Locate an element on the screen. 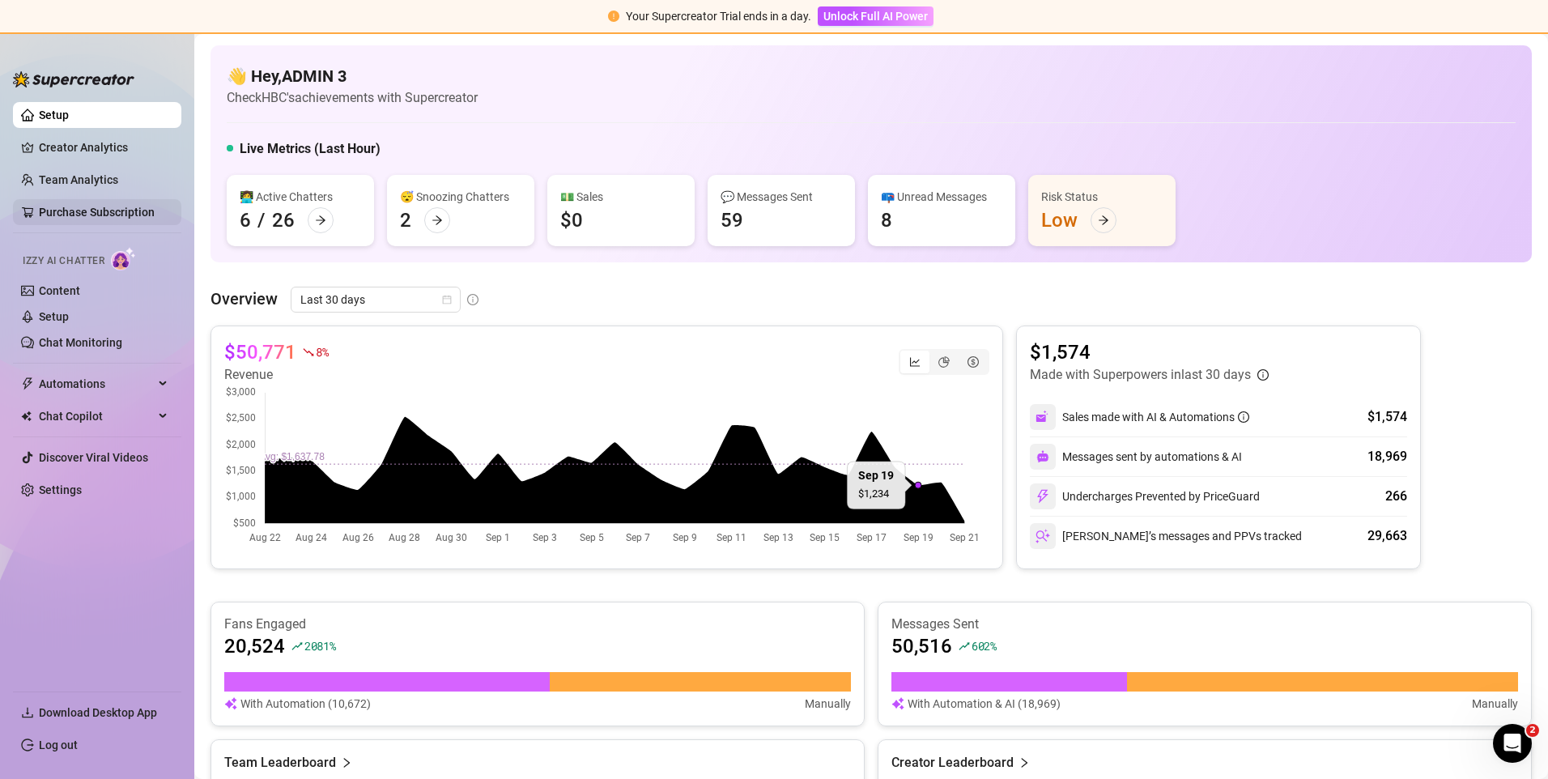 This screenshot has width=1548, height=779. div: 💵 Sales is located at coordinates (621, 197).